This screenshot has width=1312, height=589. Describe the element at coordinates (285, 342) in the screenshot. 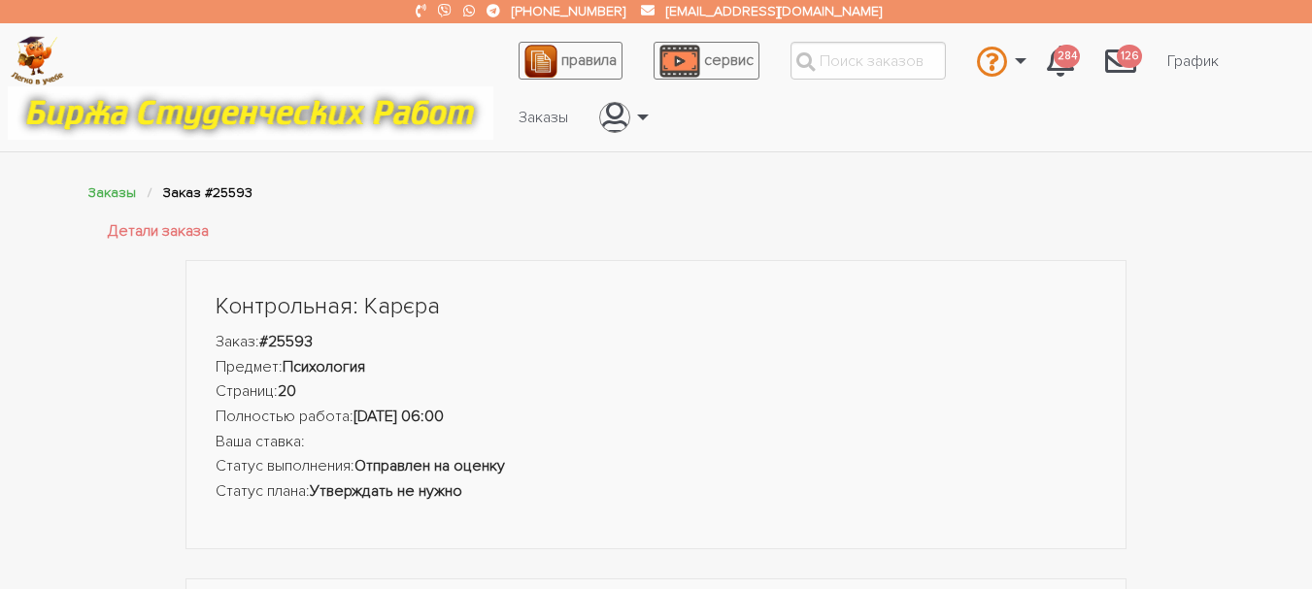

I see `strong: #25593` at that location.